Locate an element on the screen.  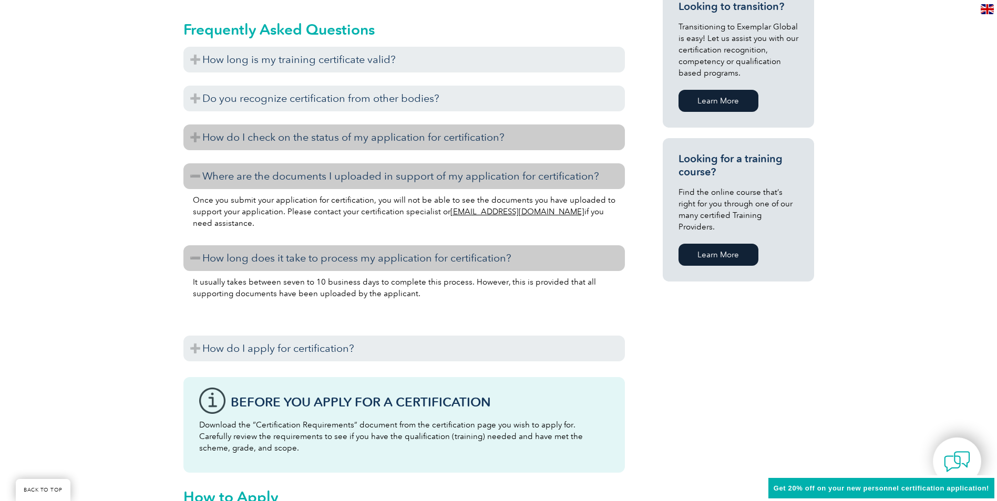
a: BACK TO TOP is located at coordinates (43, 490).